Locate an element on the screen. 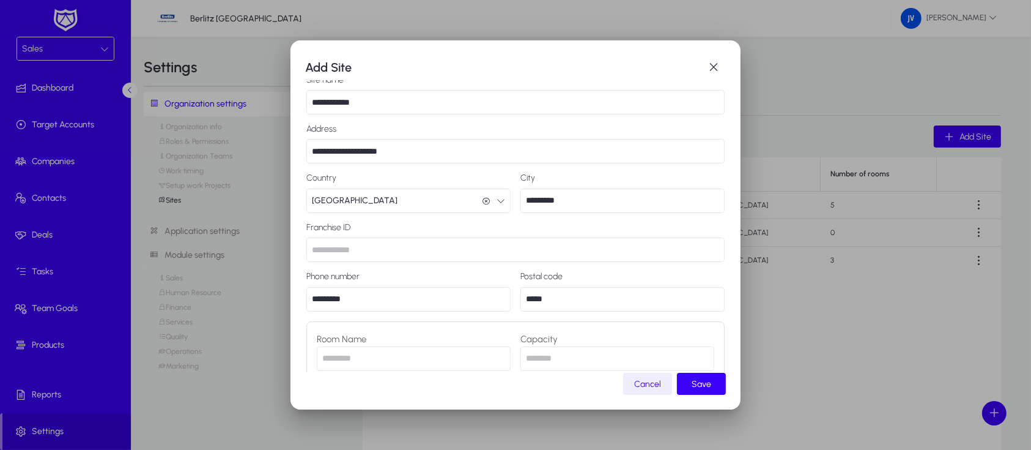  label: Site name is located at coordinates (516, 80).